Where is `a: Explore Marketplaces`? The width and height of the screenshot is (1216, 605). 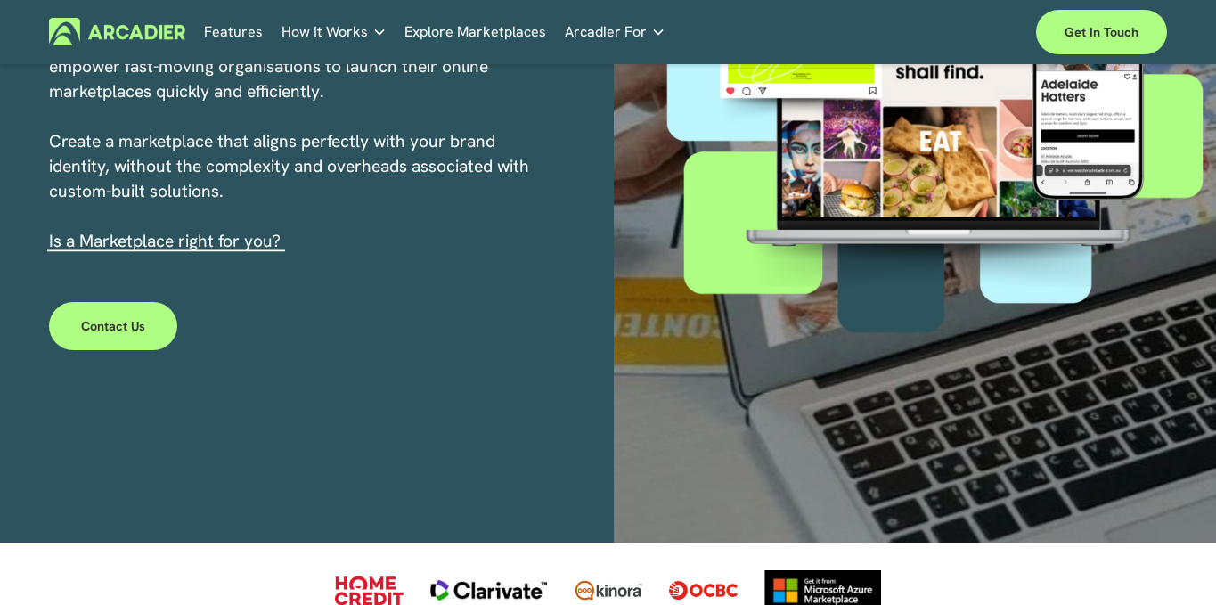
a: Explore Marketplaces is located at coordinates (475, 31).